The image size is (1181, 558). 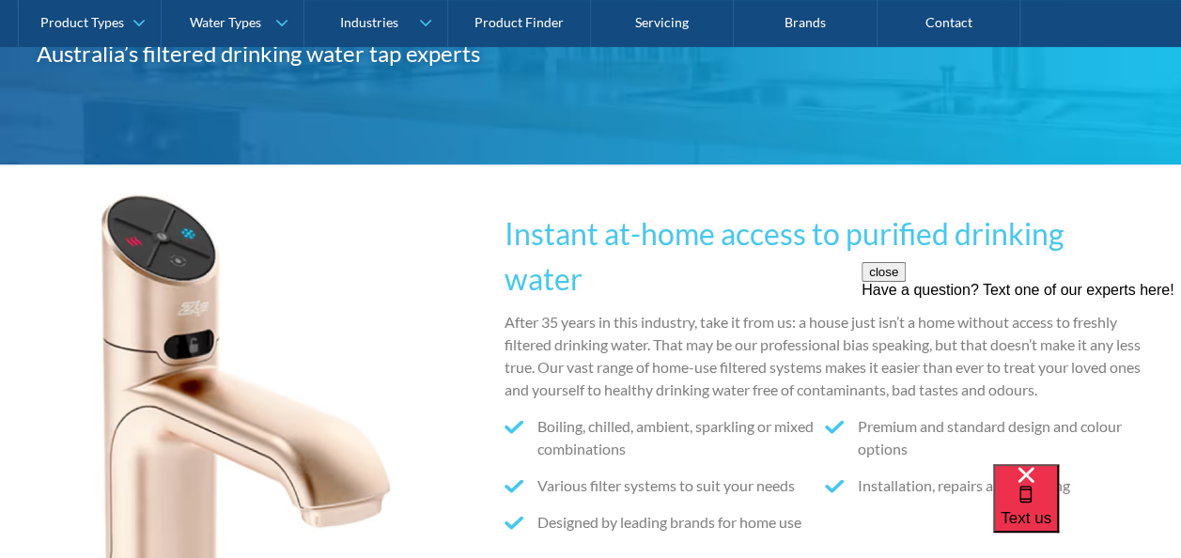 I want to click on li: Installation, repairs and servicing, so click(x=984, y=486).